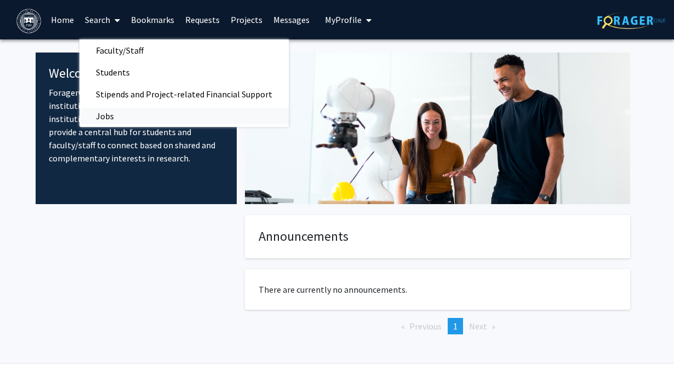 The image size is (674, 365). I want to click on p: ForagerOne provides an entry point into our institution’s research ecosystem. Your institution ha..., so click(136, 125).